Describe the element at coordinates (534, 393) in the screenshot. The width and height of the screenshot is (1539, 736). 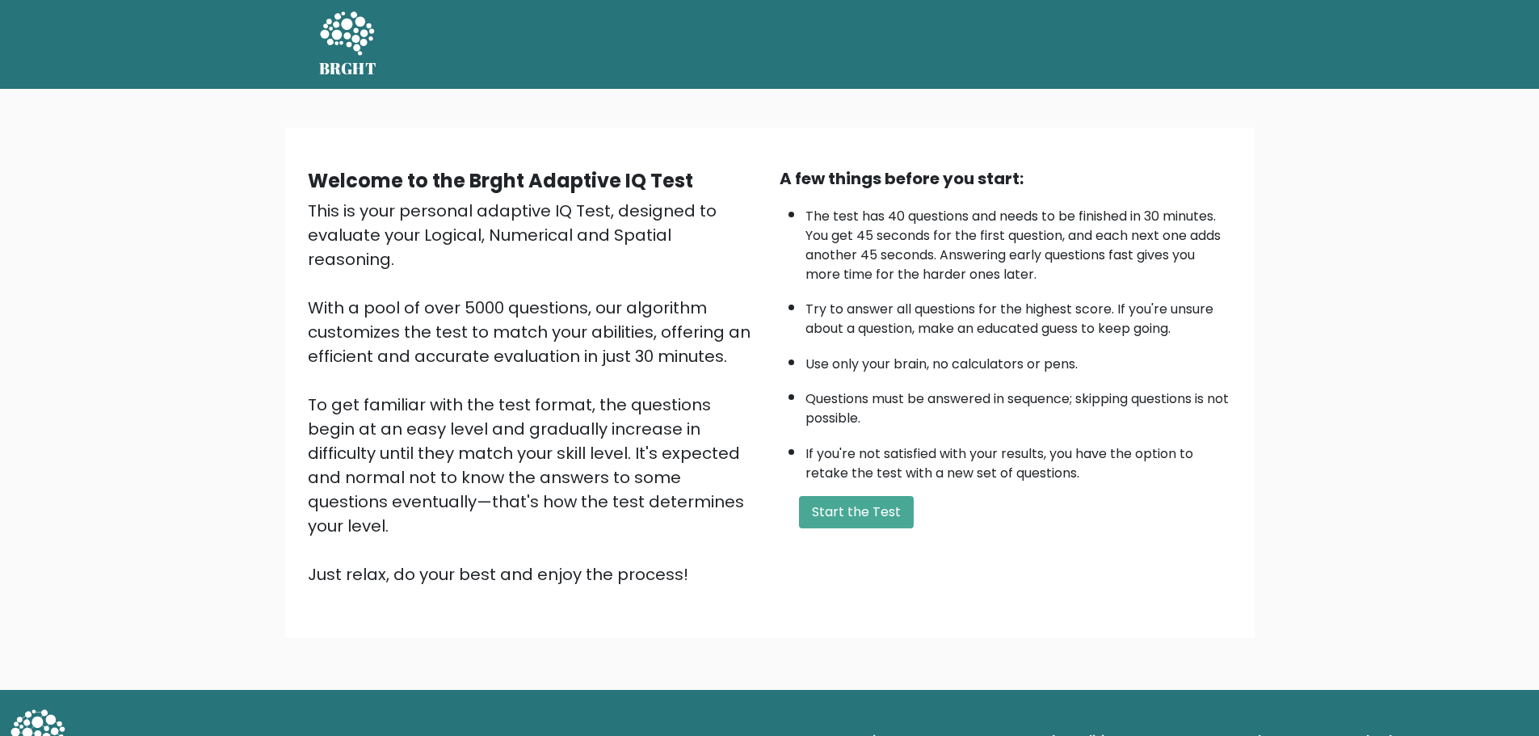
I see `div: This is your personal adaptive IQ Test, designed to evaluate your Logical, Numerical and Spatial ...` at that location.